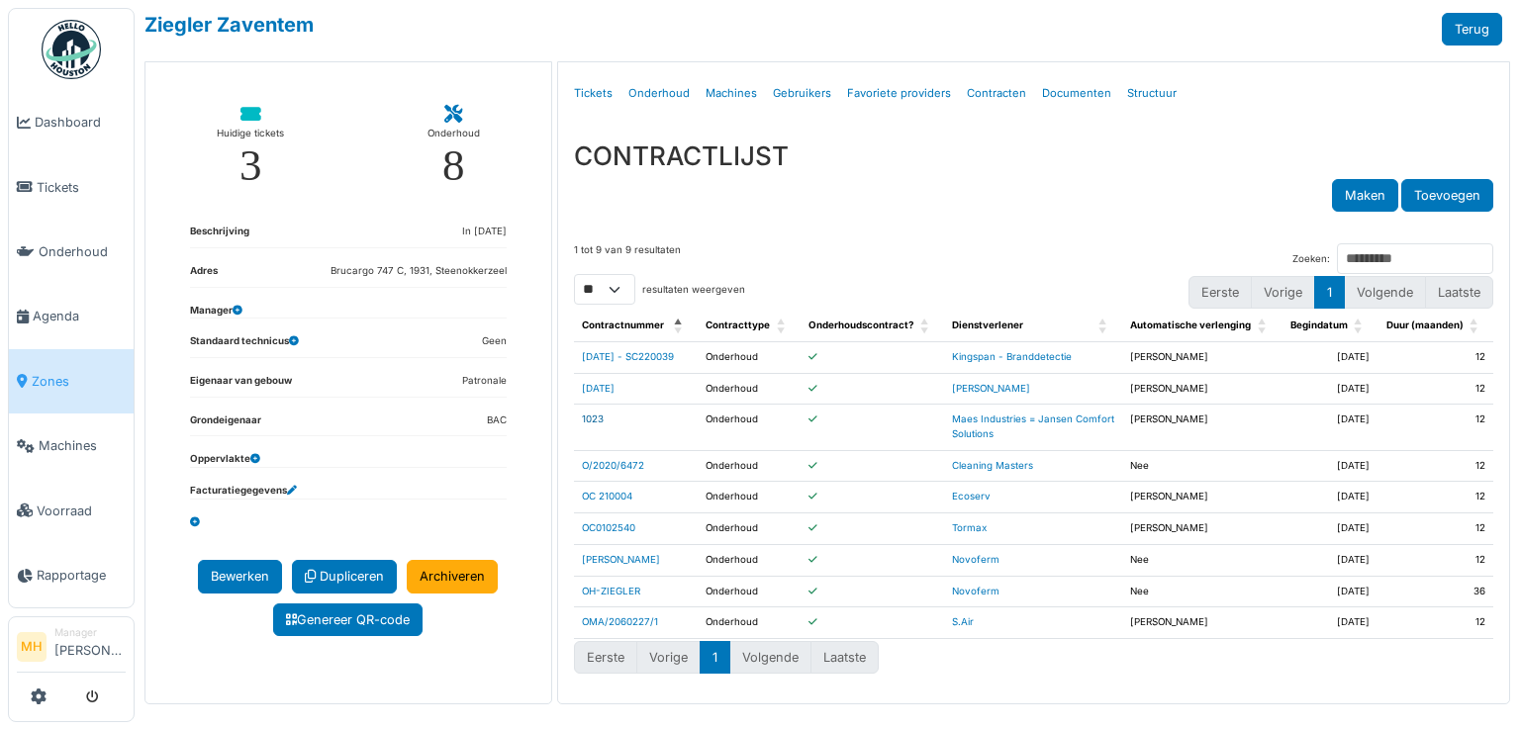 The height and width of the screenshot is (730, 1520). I want to click on span: Dienstverlener, so click(987, 325).